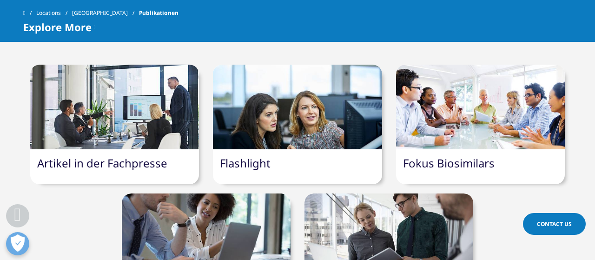 This screenshot has height=260, width=595. Describe the element at coordinates (159, 13) in the screenshot. I see `span: Publikationen` at that location.